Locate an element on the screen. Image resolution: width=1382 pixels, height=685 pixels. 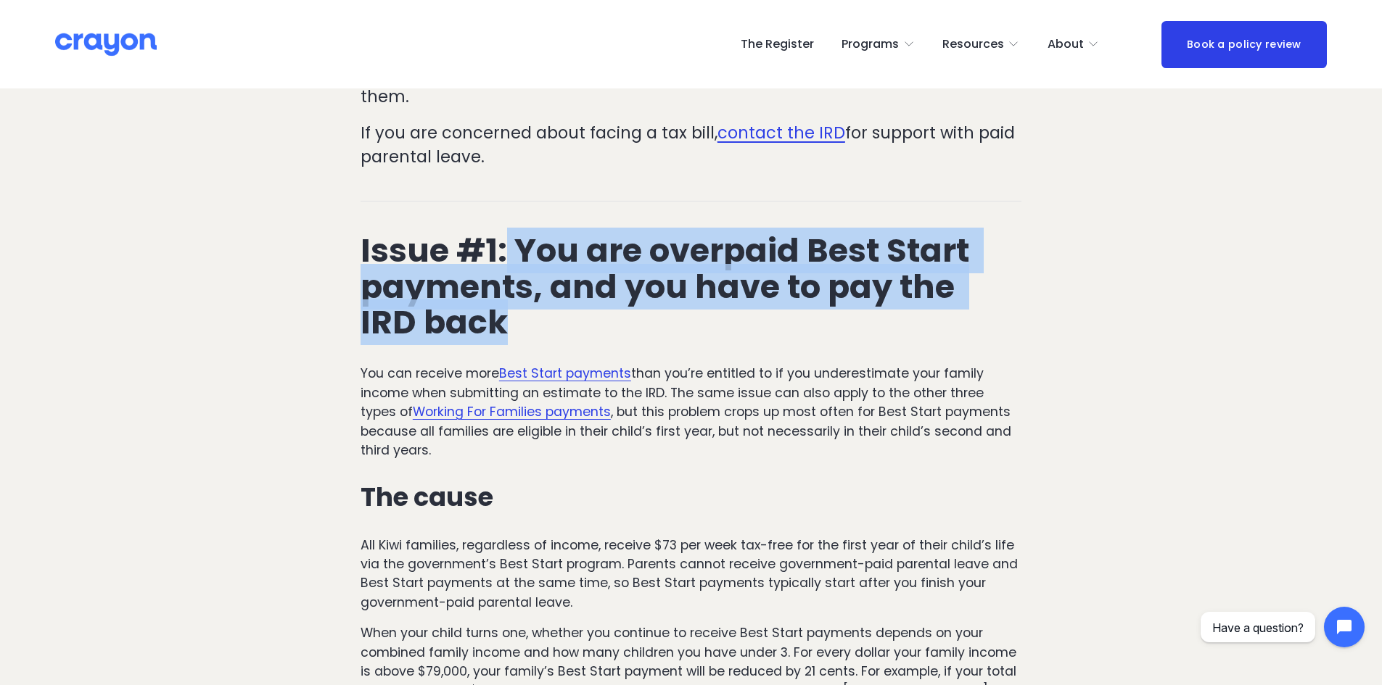
h3: The cause is located at coordinates (691, 498).